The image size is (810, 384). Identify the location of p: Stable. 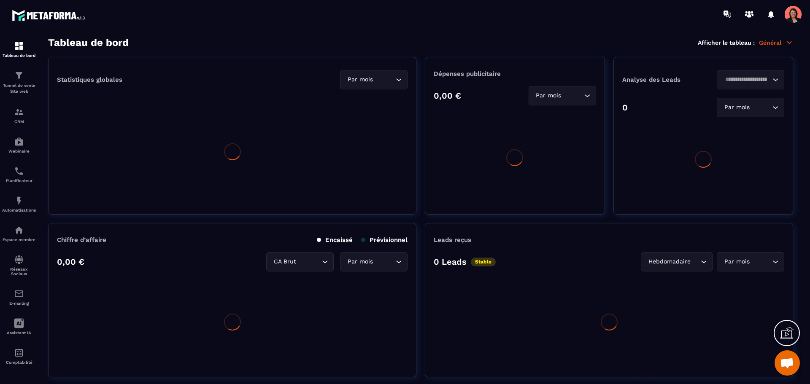
(483, 262).